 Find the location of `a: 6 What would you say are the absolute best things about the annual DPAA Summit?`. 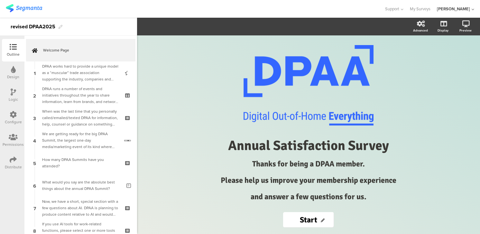

a: 6 What would you say are the absolute best things about the annual DPAA Summit? is located at coordinates (81, 185).